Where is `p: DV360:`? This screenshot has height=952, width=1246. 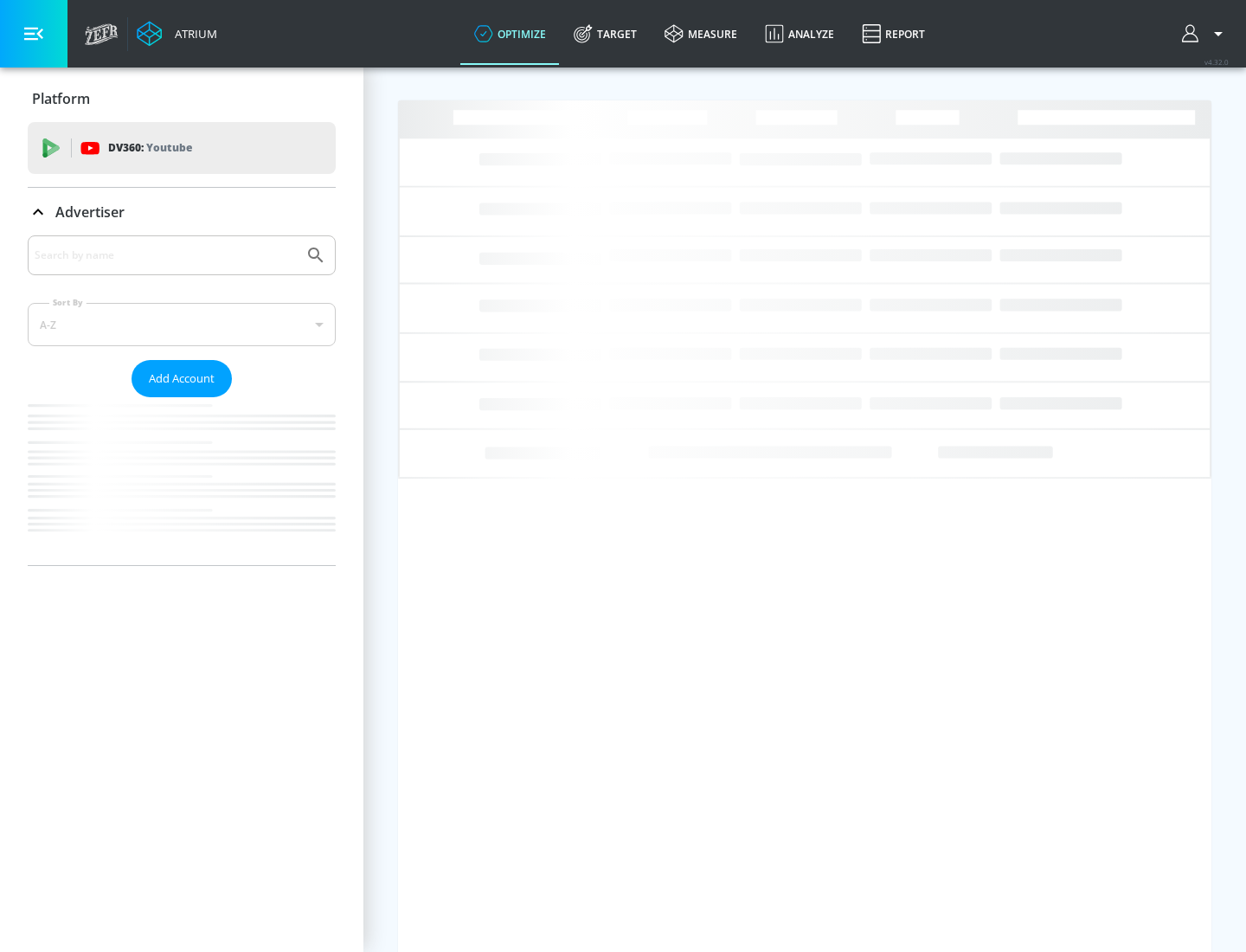 p: DV360: is located at coordinates (150, 148).